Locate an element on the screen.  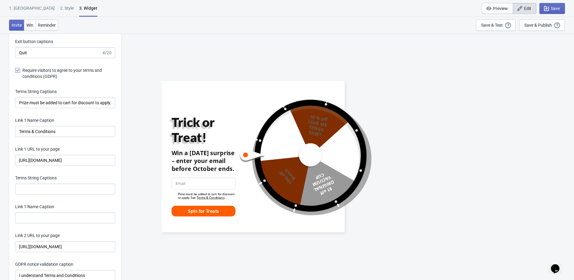
button: Save & Publish is located at coordinates (542, 25).